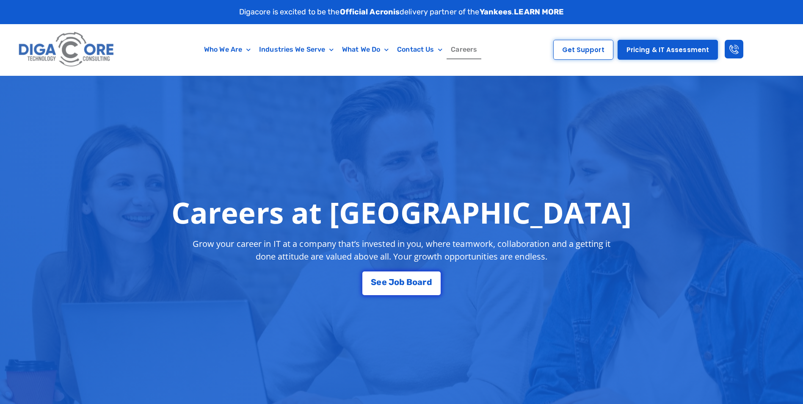 This screenshot has width=803, height=404. What do you see at coordinates (296, 50) in the screenshot?
I see `a: Industries We Serve` at bounding box center [296, 50].